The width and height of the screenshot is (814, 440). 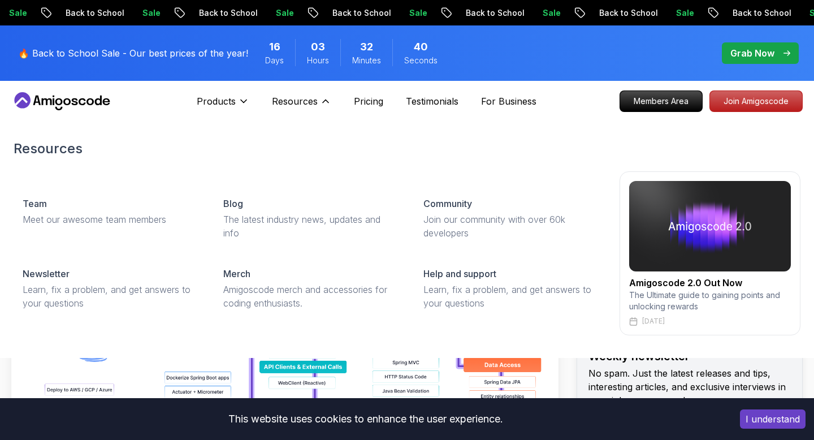 What do you see at coordinates (432, 101) in the screenshot?
I see `p: Testimonials` at bounding box center [432, 101].